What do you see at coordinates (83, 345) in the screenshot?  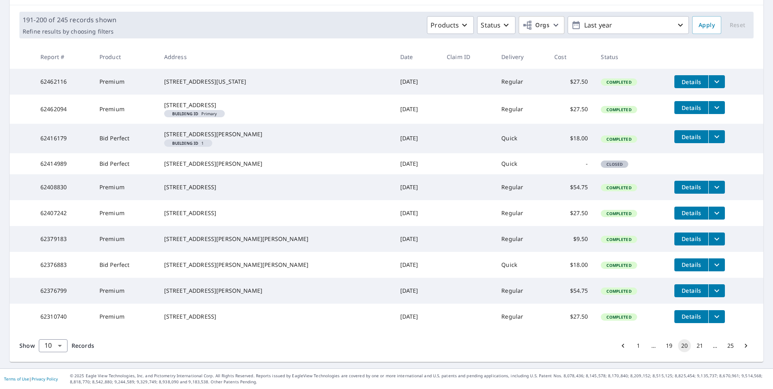 I see `span: Records` at bounding box center [83, 345].